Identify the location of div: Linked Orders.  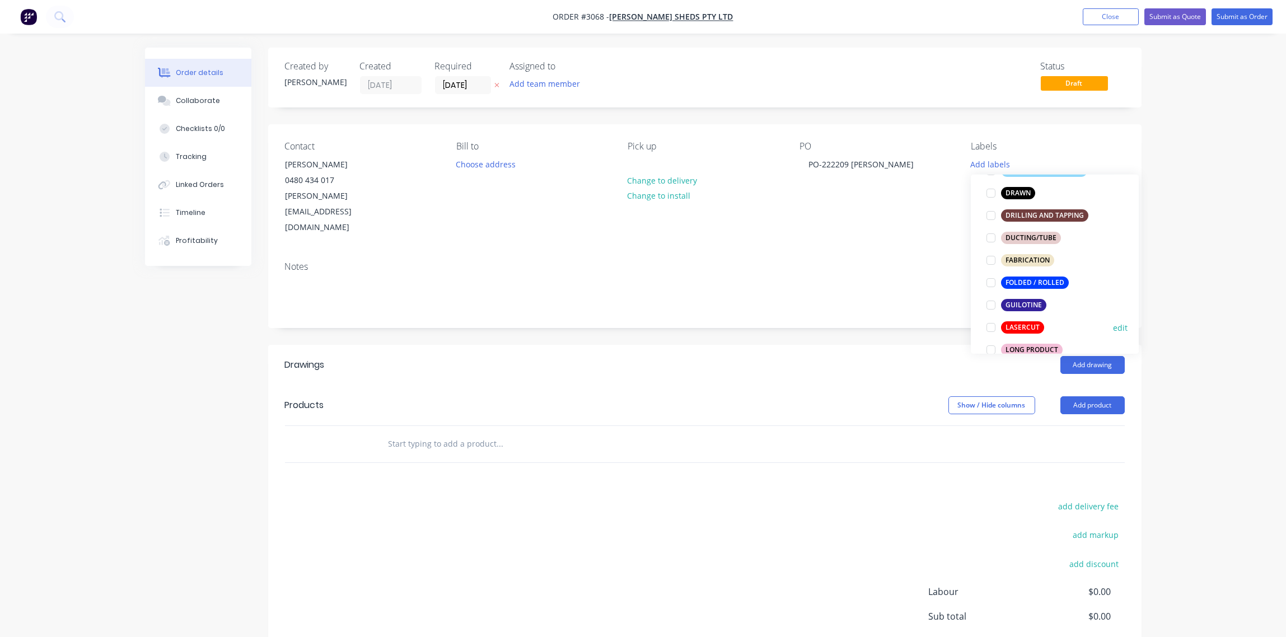
(200, 185).